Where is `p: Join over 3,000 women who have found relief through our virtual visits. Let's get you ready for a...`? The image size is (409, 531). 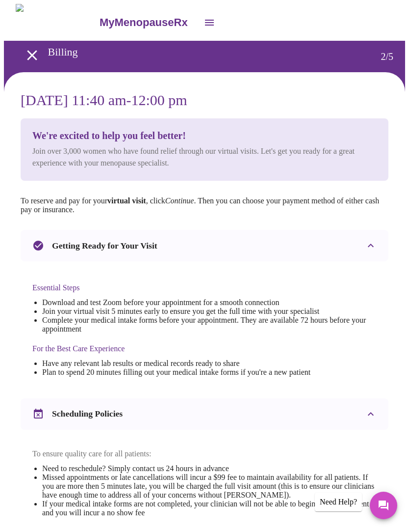 p: Join over 3,000 women who have found relief through our virtual visits. Let's get you ready for a... is located at coordinates (205, 157).